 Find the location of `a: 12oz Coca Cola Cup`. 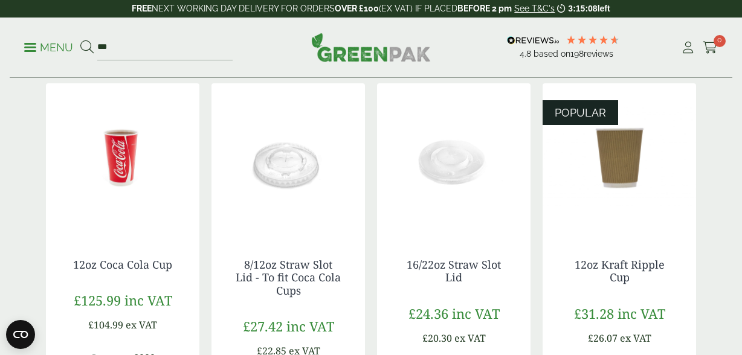

a: 12oz Coca Cola Cup is located at coordinates (123, 265).